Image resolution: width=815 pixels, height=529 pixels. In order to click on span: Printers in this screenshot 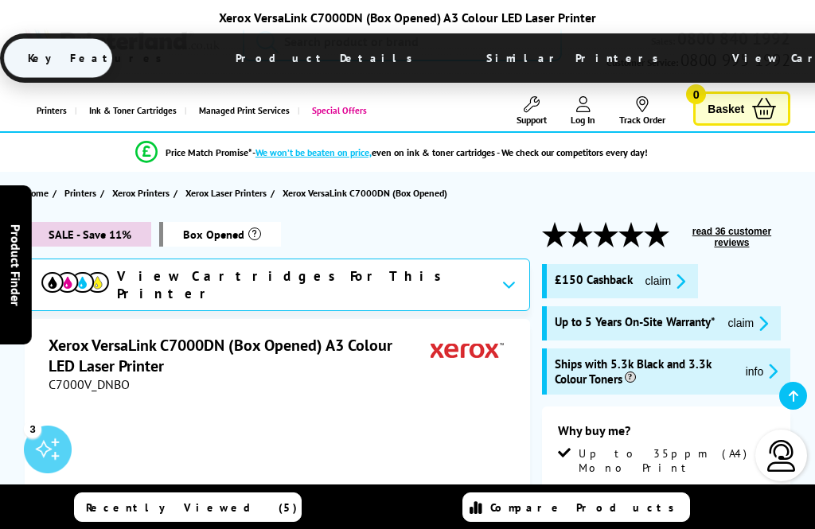, I will do `click(80, 193)`.